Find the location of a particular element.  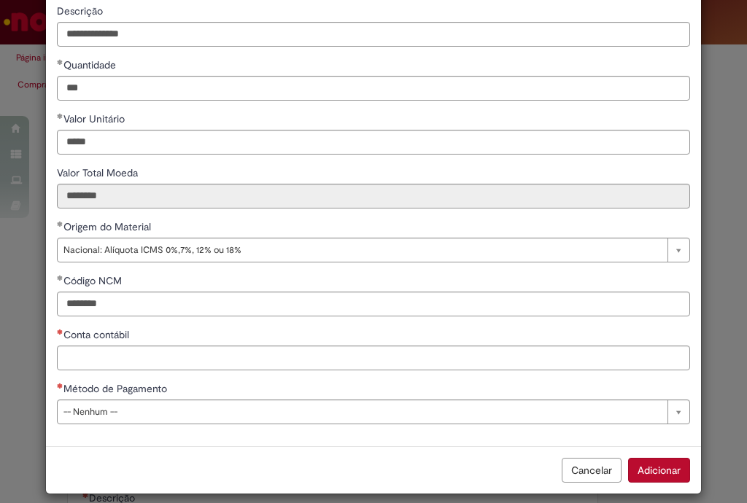

span: Nacional: Alíquota ICMS 0%,7%, 12% ou 18% is located at coordinates (362, 250).